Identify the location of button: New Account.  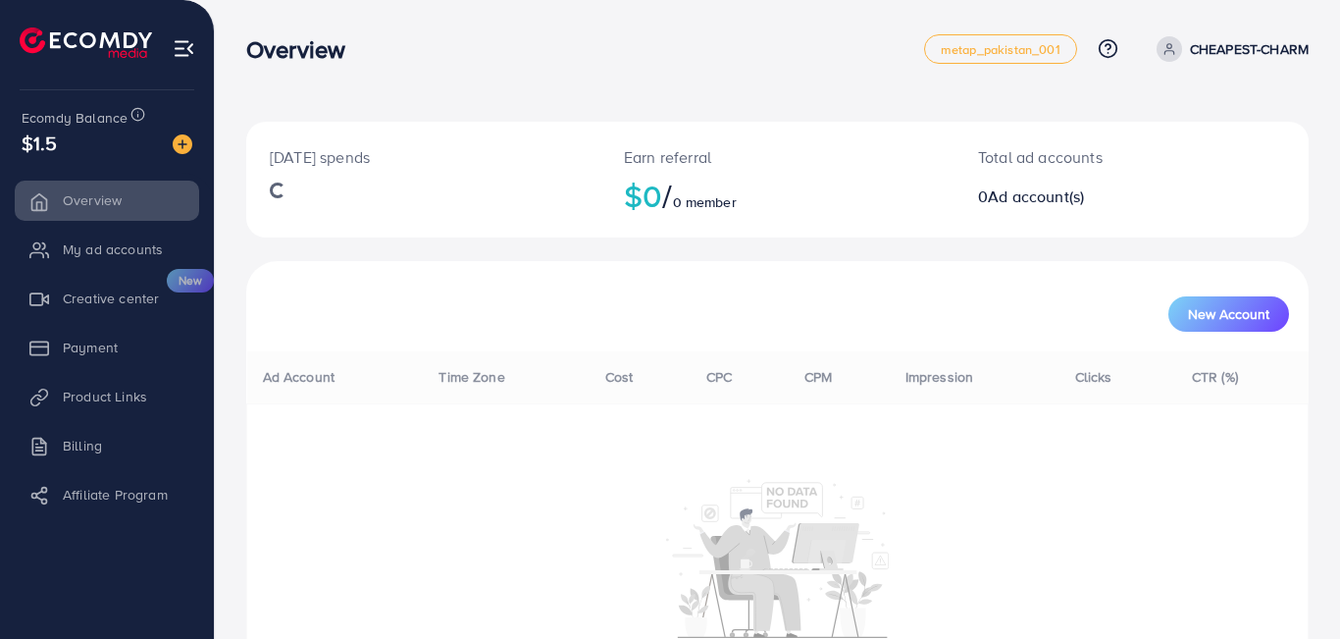
(1228, 314).